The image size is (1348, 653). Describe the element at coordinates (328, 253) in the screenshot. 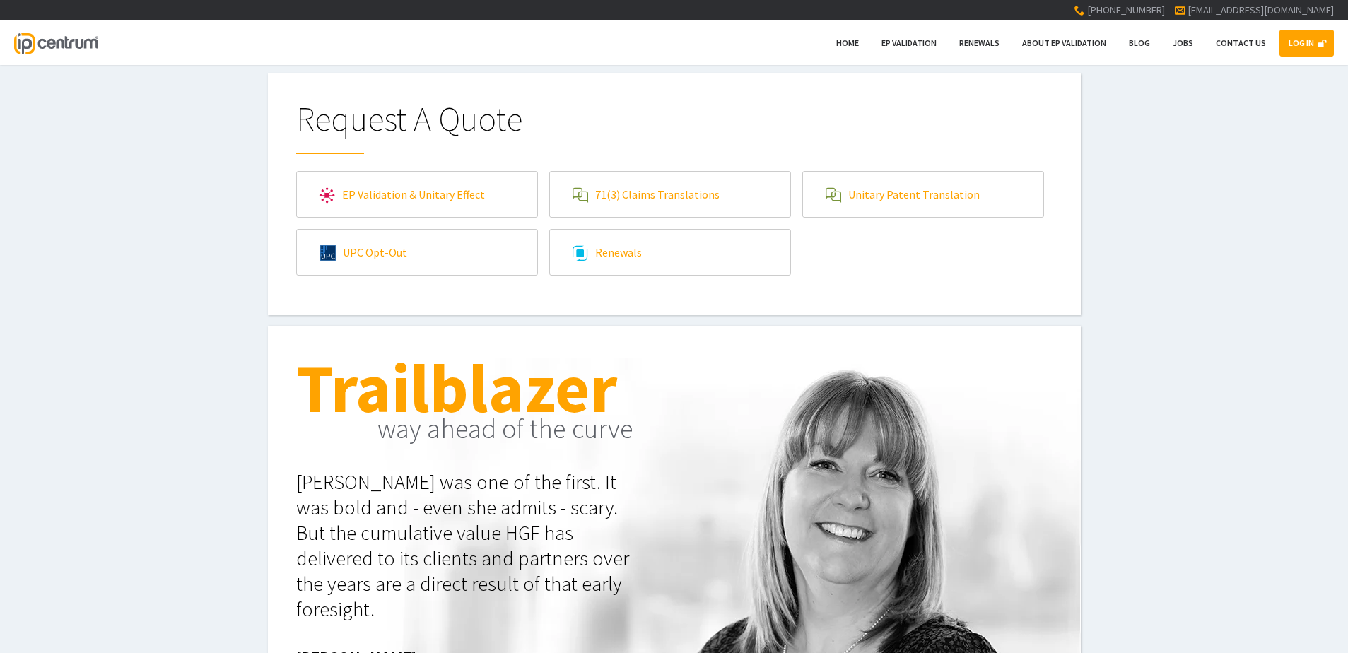

I see `img: upc.svg` at that location.